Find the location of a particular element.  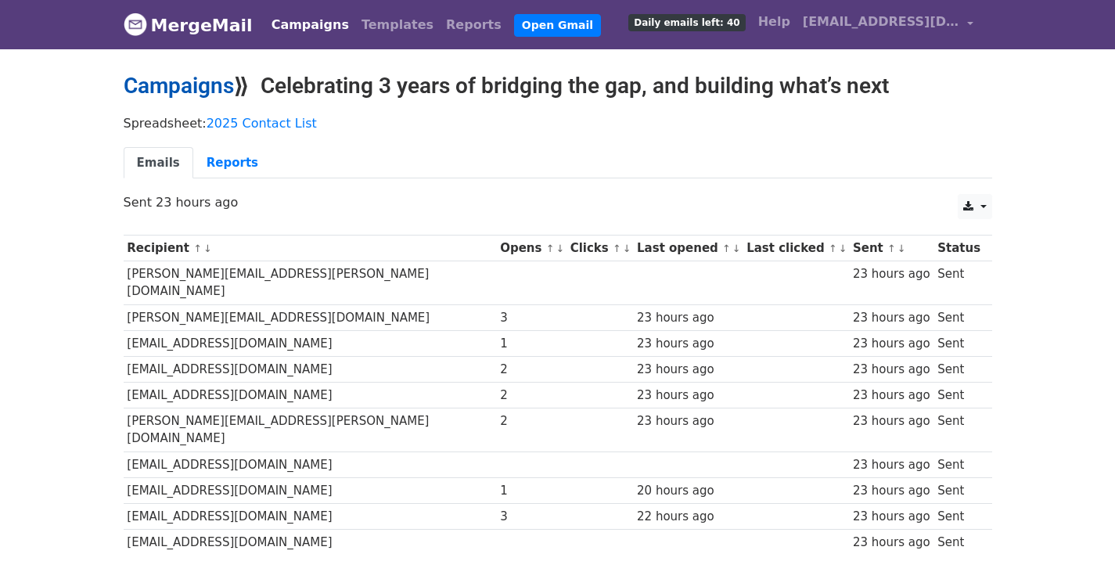

div: Chat Widget is located at coordinates (1076, 534).